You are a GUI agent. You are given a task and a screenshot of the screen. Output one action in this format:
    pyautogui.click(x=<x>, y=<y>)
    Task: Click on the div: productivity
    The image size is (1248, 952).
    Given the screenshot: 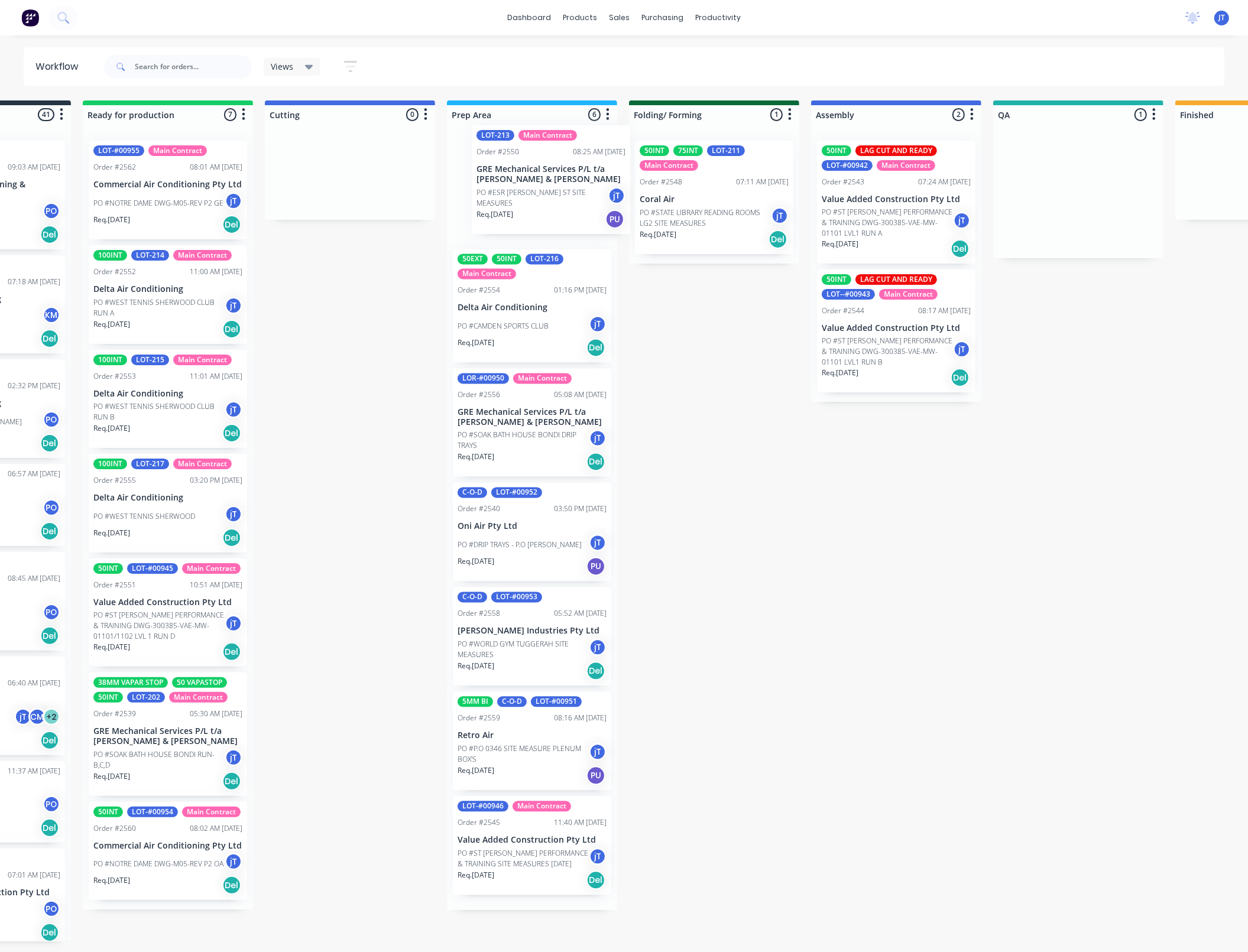 What is the action you would take?
    pyautogui.click(x=718, y=17)
    